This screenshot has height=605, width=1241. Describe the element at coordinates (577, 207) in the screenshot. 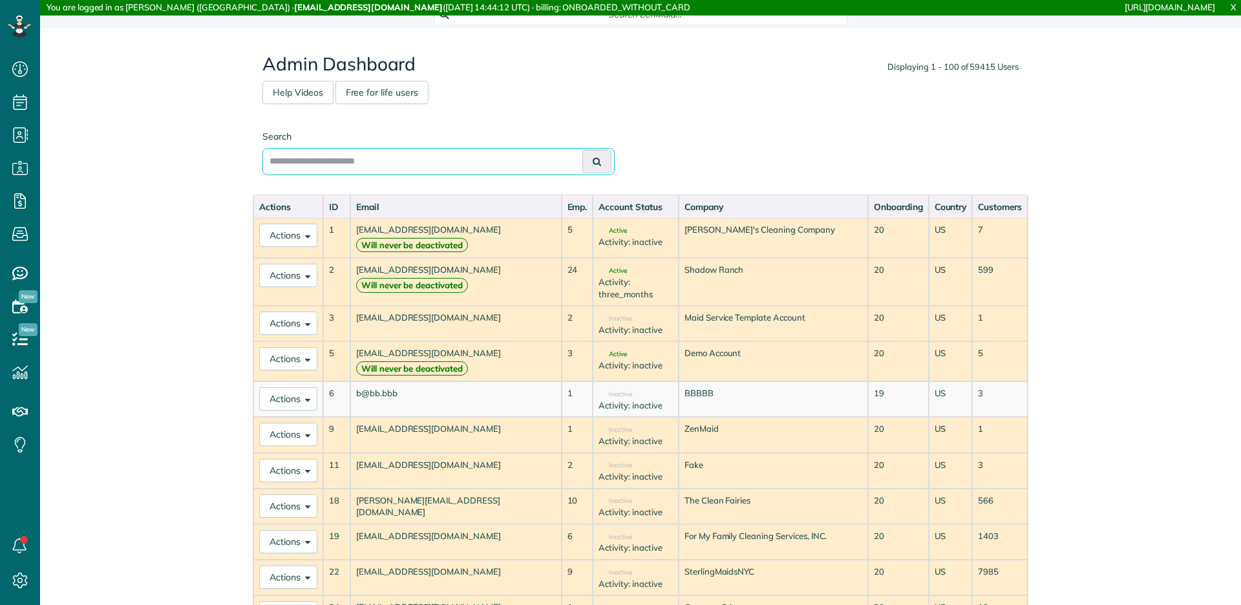

I see `div: Emp.` at that location.